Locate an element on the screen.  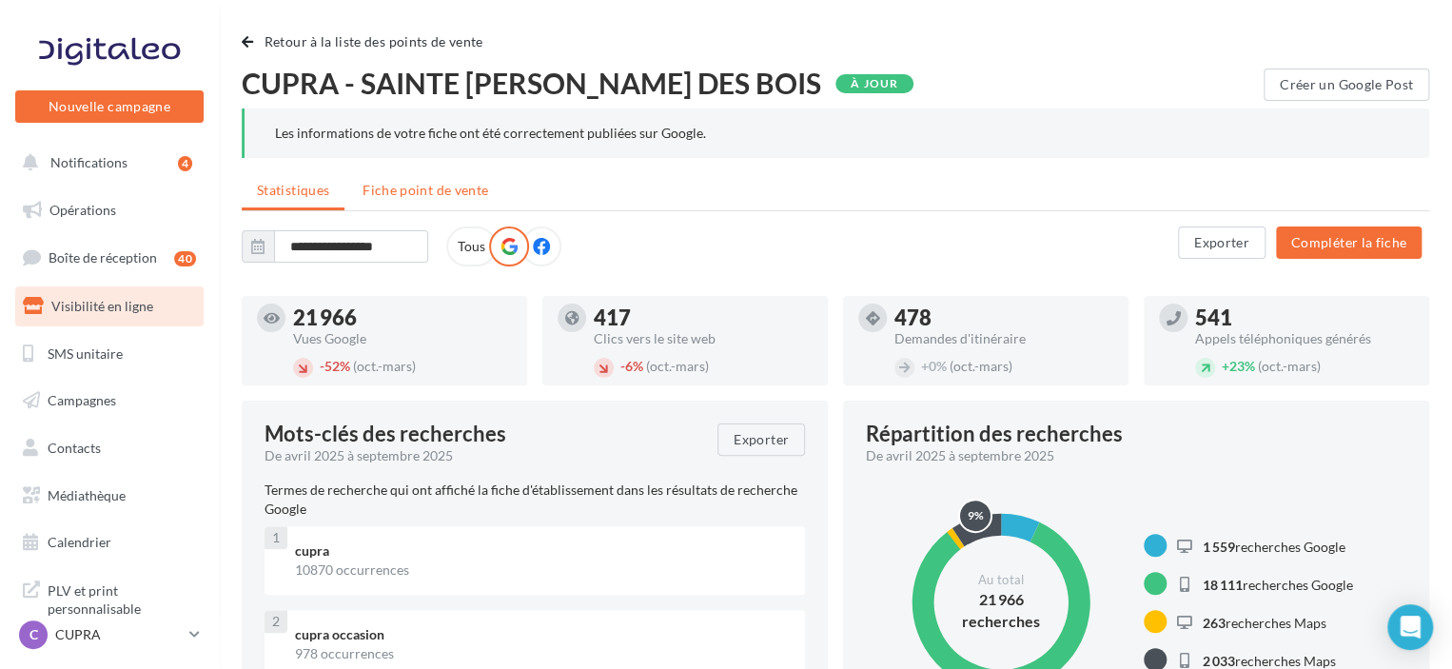
span: 2 033 is located at coordinates (1219, 659).